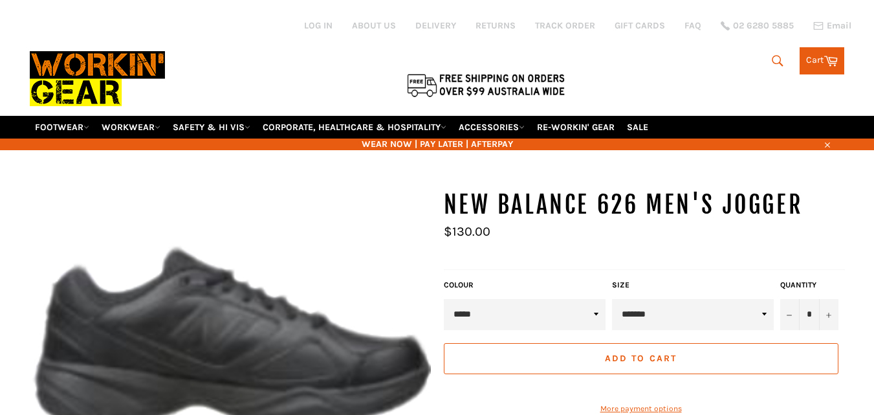 This screenshot has width=874, height=415. What do you see at coordinates (525, 285) in the screenshot?
I see `label: COLOUR` at bounding box center [525, 285].